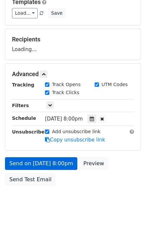 The width and height of the screenshot is (146, 242). Describe the element at coordinates (28, 132) in the screenshot. I see `strong: Unsubscribe` at that location.